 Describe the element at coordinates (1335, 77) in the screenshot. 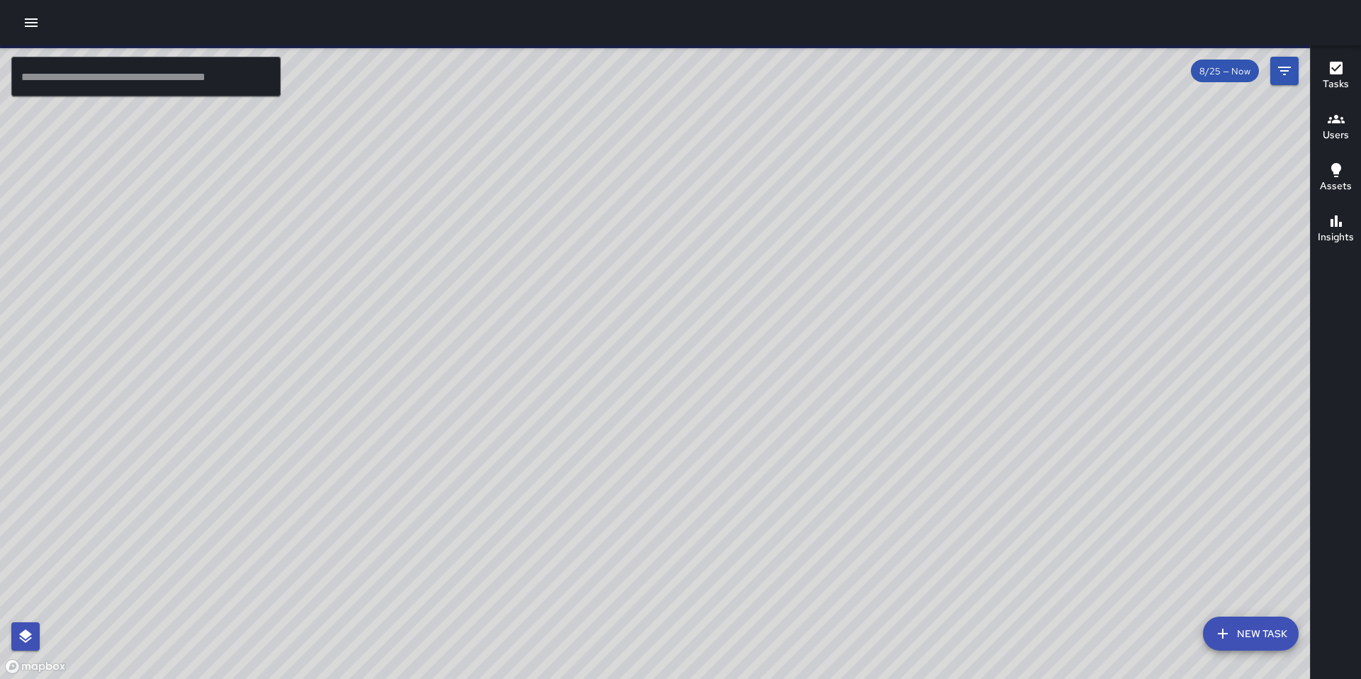

I see `button: Tasks` at that location.